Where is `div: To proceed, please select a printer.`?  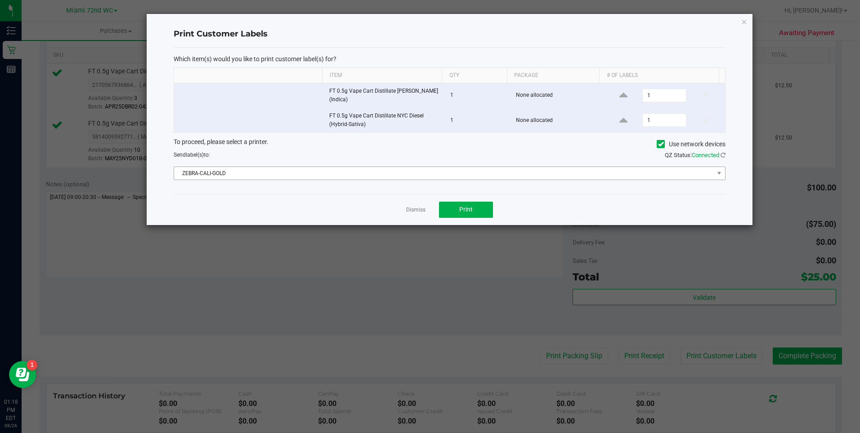 div: To proceed, please select a printer. is located at coordinates (450, 144).